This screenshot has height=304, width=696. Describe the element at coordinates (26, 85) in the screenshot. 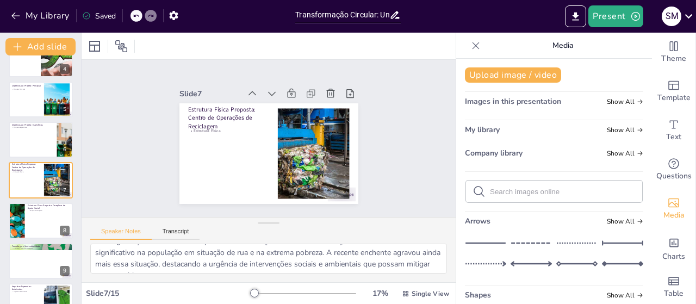

I see `p: Objetivos do Projeto: Principal` at that location.